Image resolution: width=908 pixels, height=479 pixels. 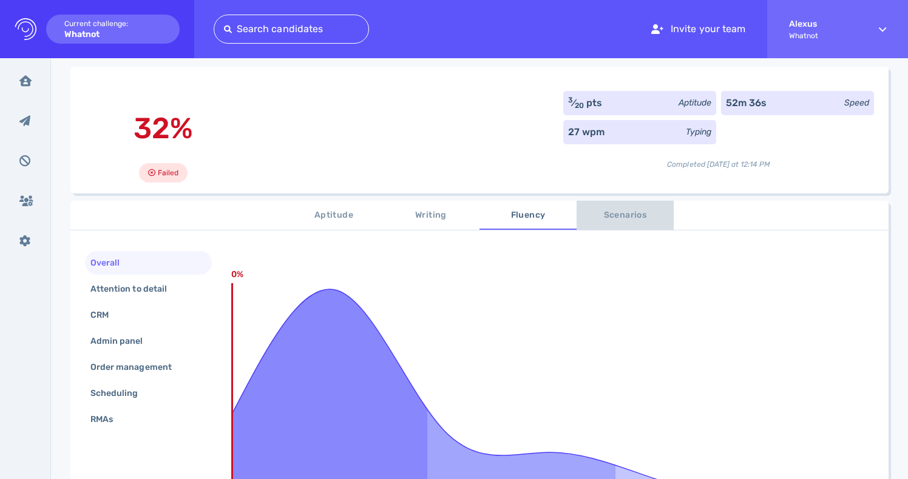 I want to click on div: 27 wpm, so click(x=586, y=132).